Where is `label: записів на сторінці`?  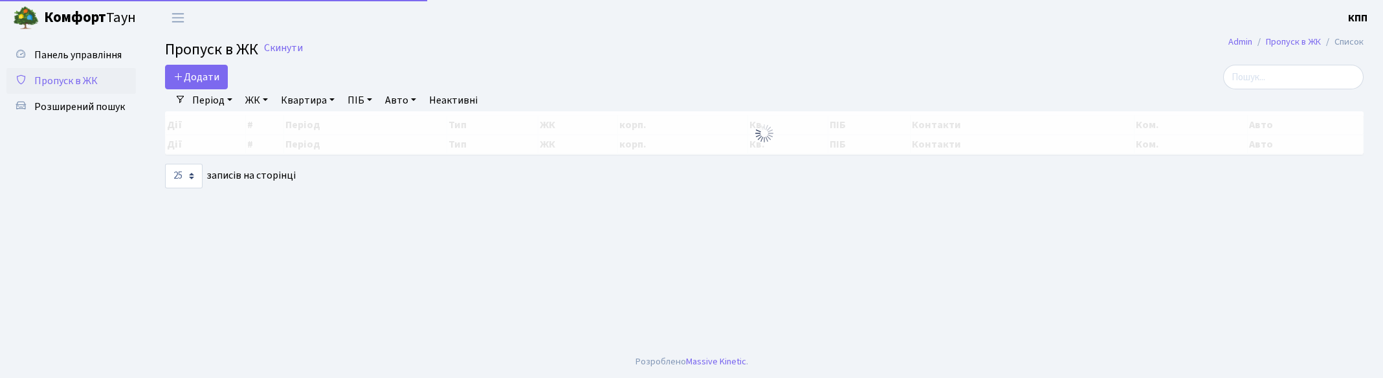 label: записів на сторінці is located at coordinates (230, 176).